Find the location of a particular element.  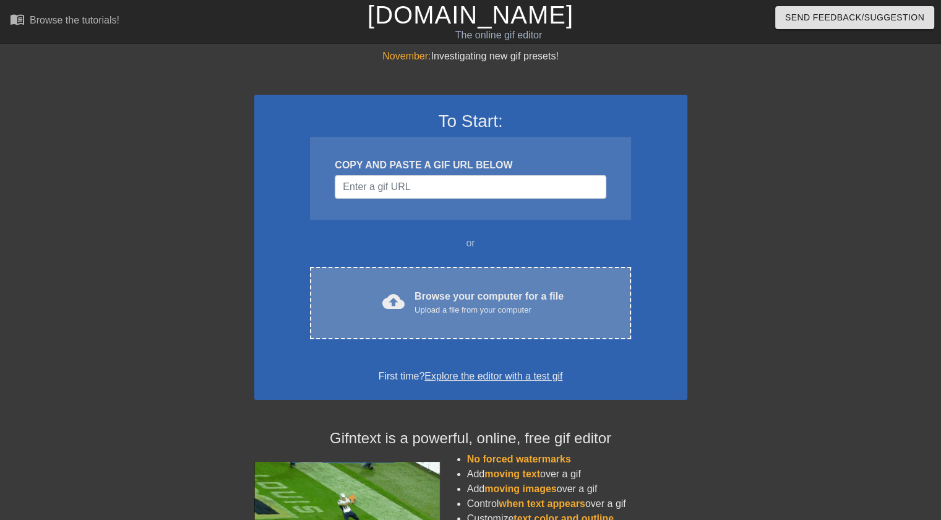

div: First time? is located at coordinates (471, 376).